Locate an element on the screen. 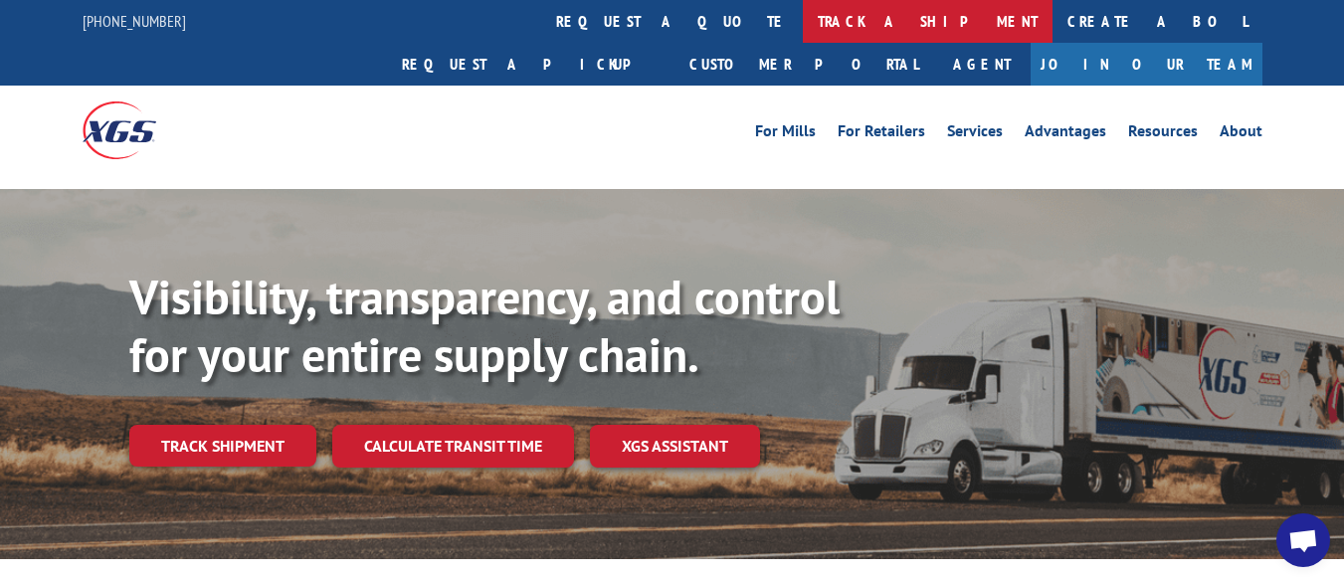 The width and height of the screenshot is (1344, 581). a: For Mills is located at coordinates (785, 134).